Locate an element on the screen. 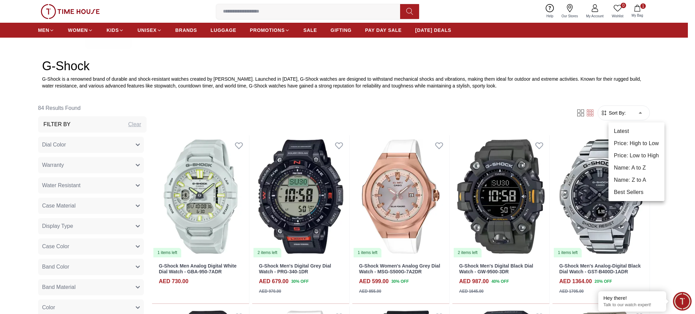 This screenshot has height=314, width=695. li: Latest is located at coordinates (636, 131).